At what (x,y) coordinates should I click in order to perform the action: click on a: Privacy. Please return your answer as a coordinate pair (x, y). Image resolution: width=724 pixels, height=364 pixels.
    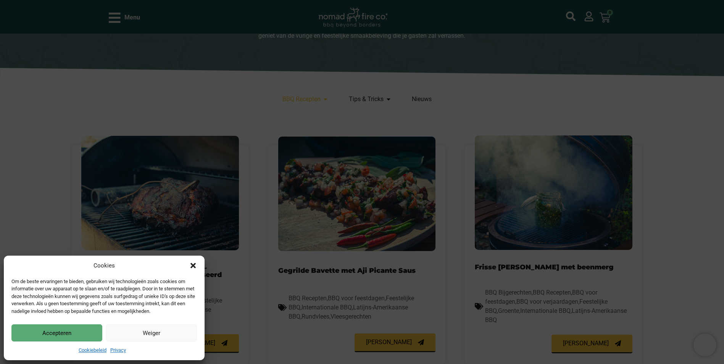
    Looking at the image, I should click on (118, 350).